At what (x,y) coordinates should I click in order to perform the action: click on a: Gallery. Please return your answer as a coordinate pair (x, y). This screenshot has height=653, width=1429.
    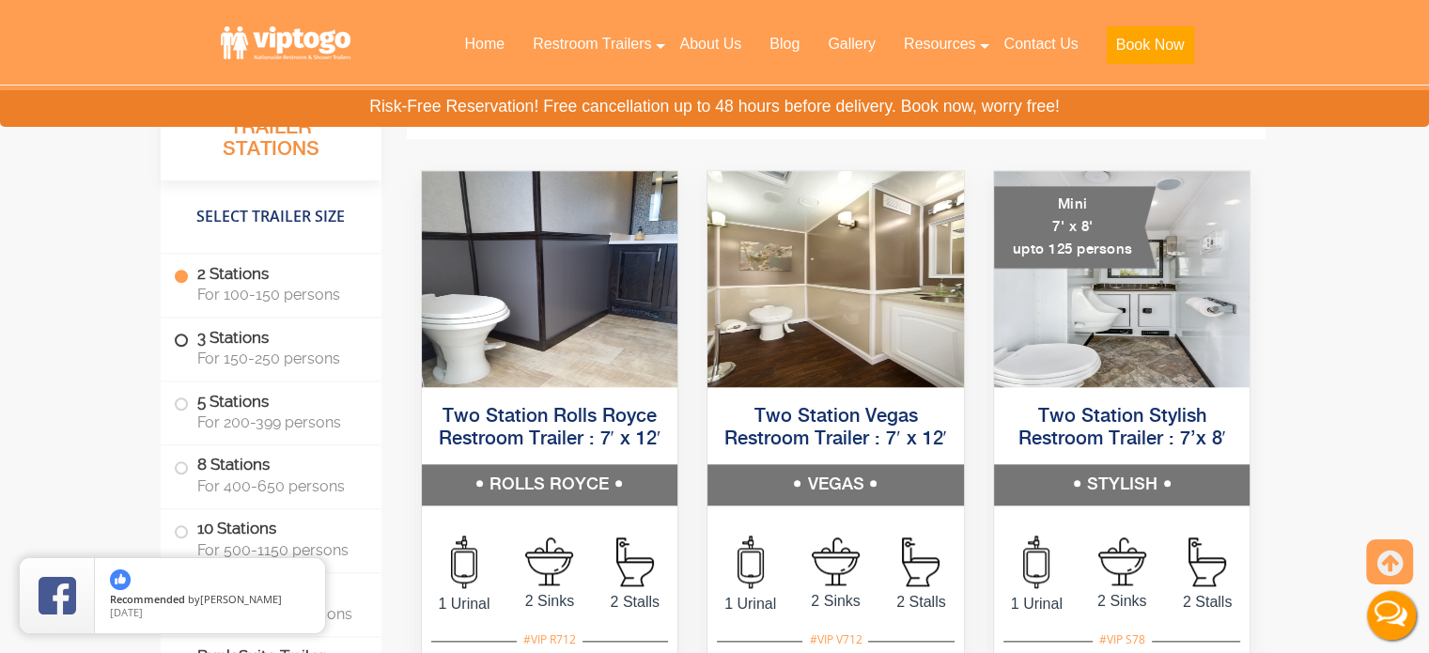
    Looking at the image, I should click on (851, 44).